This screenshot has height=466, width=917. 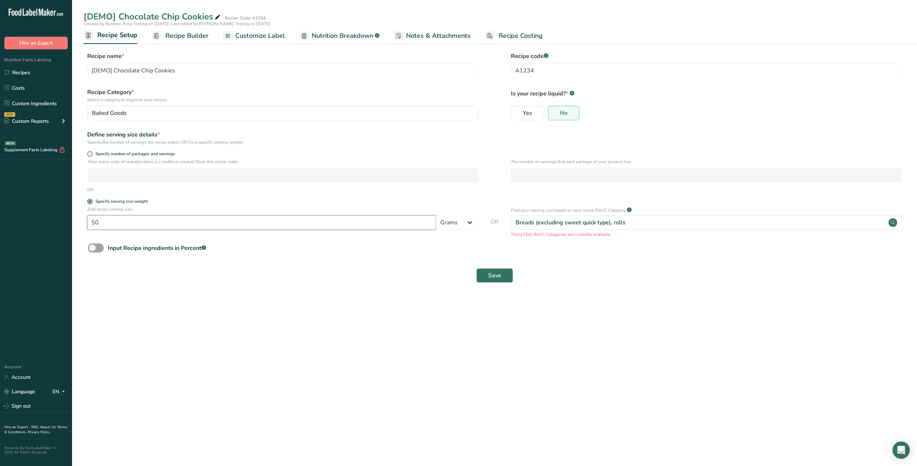 What do you see at coordinates (438, 36) in the screenshot?
I see `span: Notes & Attachments` at bounding box center [438, 36].